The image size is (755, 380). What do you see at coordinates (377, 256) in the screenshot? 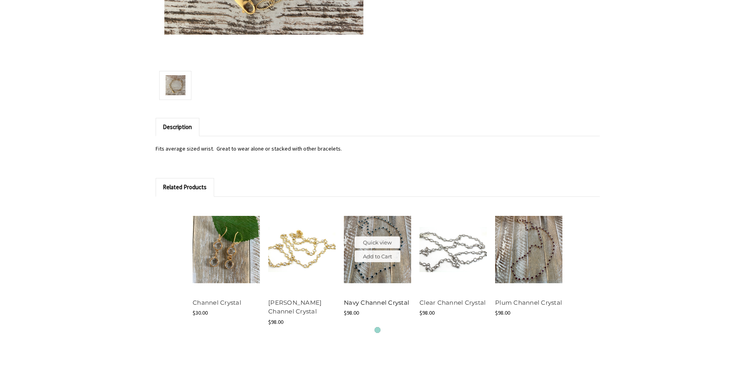
I see `a: Add to Cart` at bounding box center [377, 256].